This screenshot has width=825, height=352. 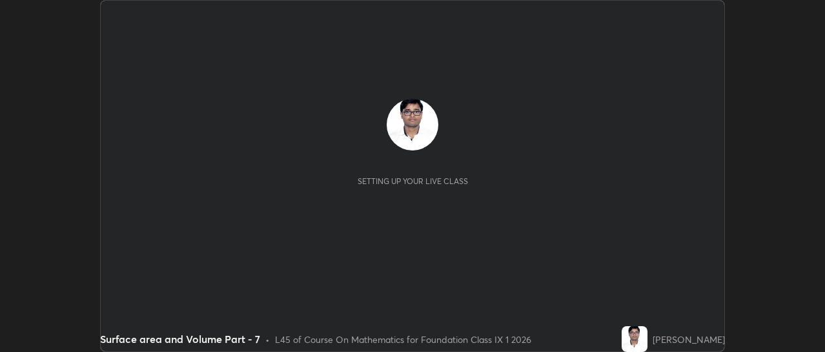 I want to click on div: Surface area and Volume Part - 7, so click(x=180, y=339).